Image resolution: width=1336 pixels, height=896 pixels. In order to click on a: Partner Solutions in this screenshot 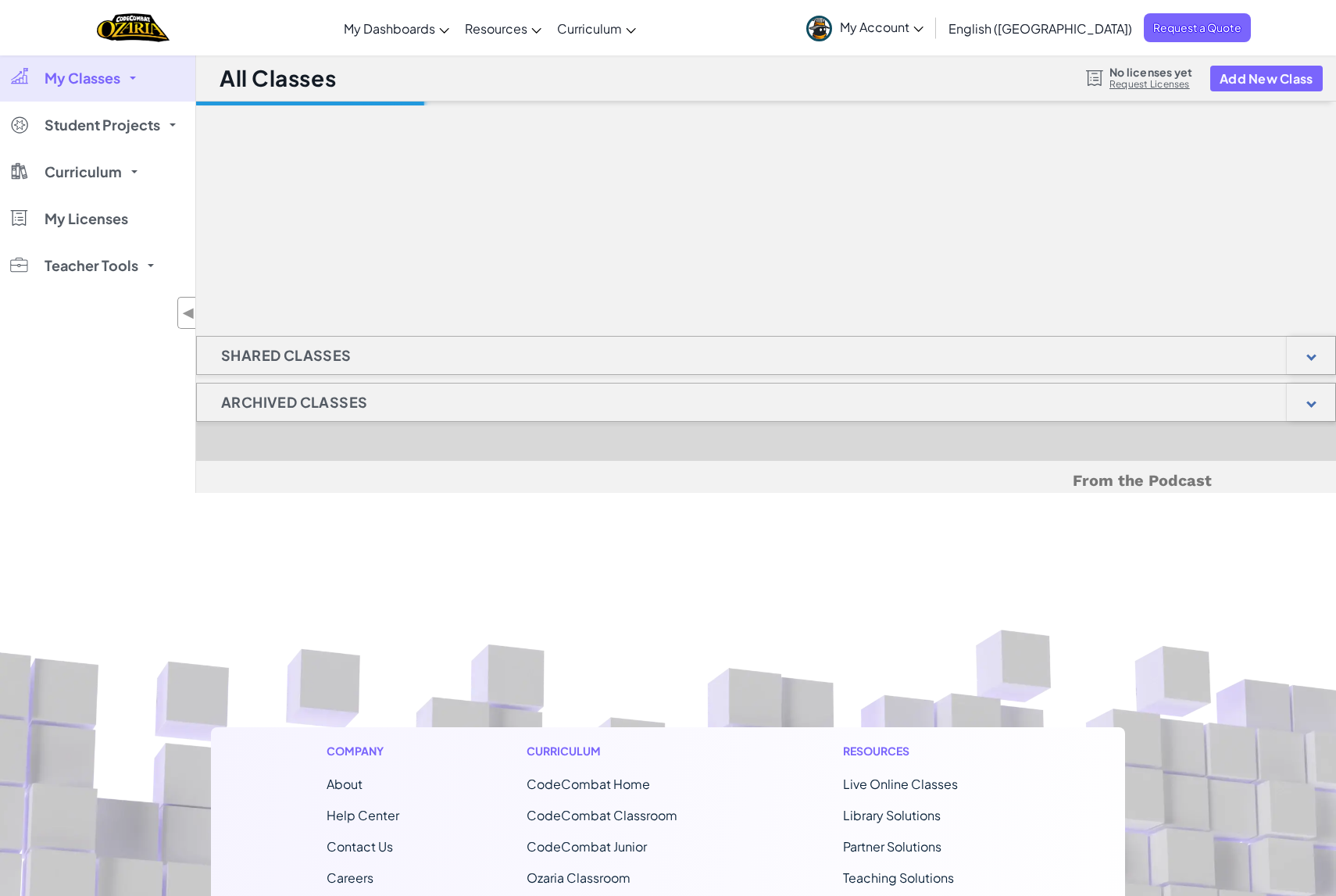, I will do `click(893, 846)`.